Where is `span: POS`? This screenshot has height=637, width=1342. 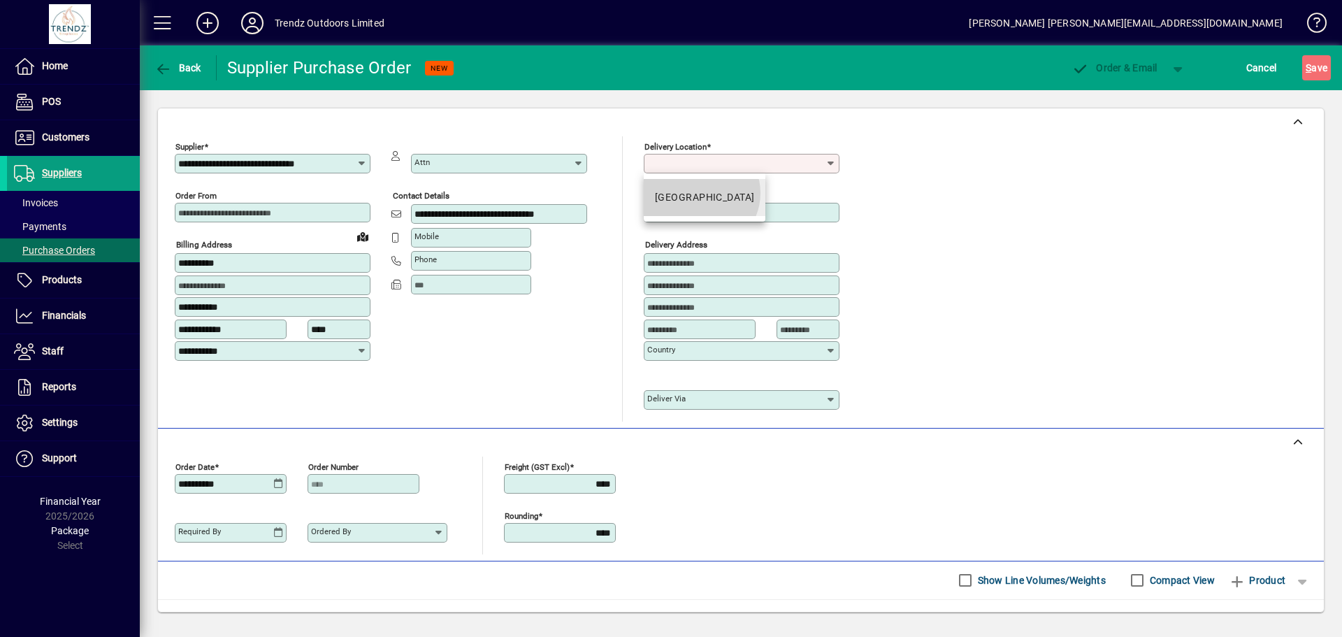 span: POS is located at coordinates (51, 101).